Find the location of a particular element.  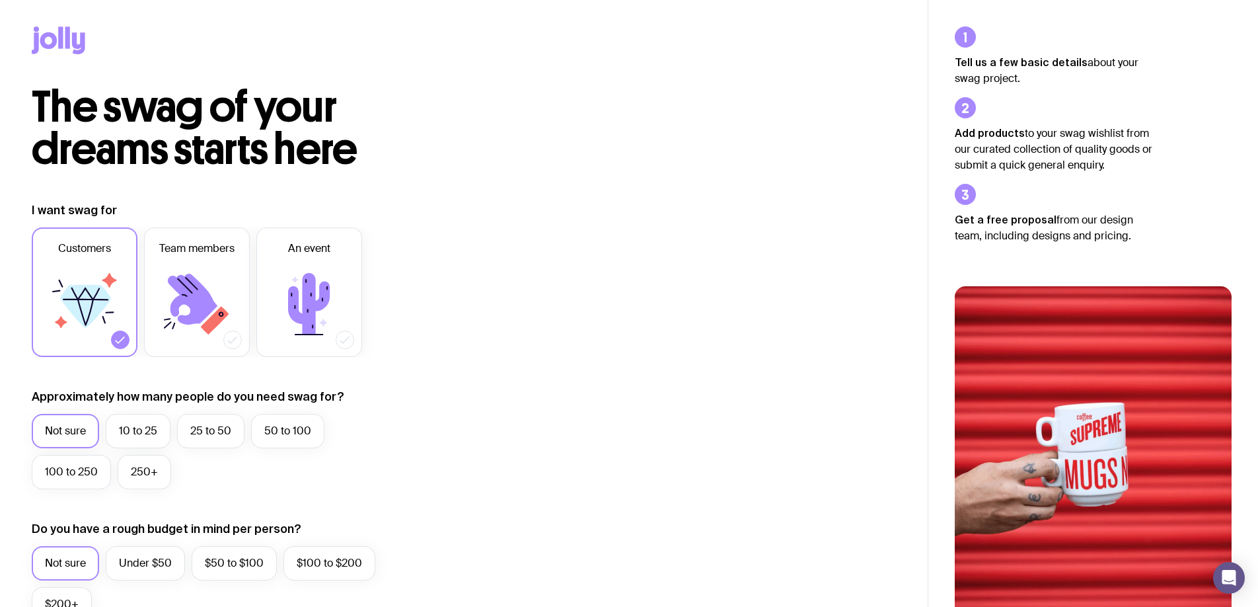

strong: Get a free proposal is located at coordinates (1006, 219).